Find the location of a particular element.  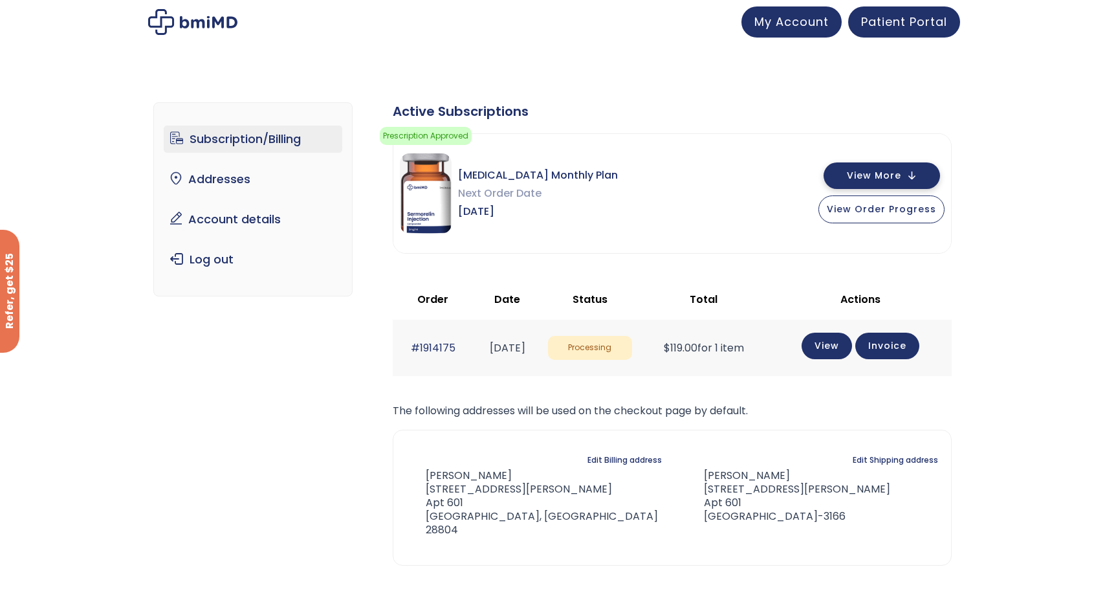

span: Actions is located at coordinates (861, 299).